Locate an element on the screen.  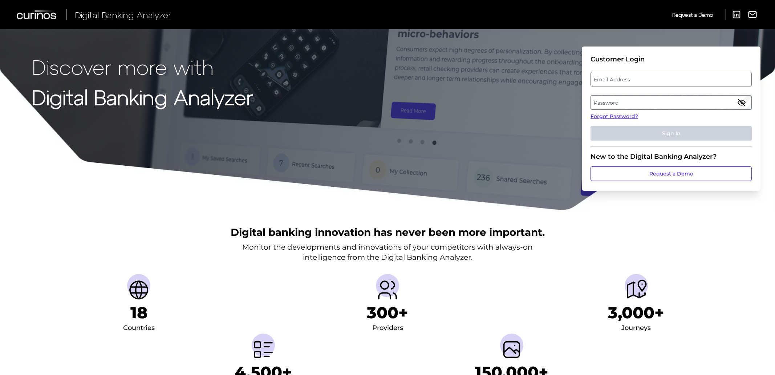
div: Customer Login is located at coordinates (671, 59).